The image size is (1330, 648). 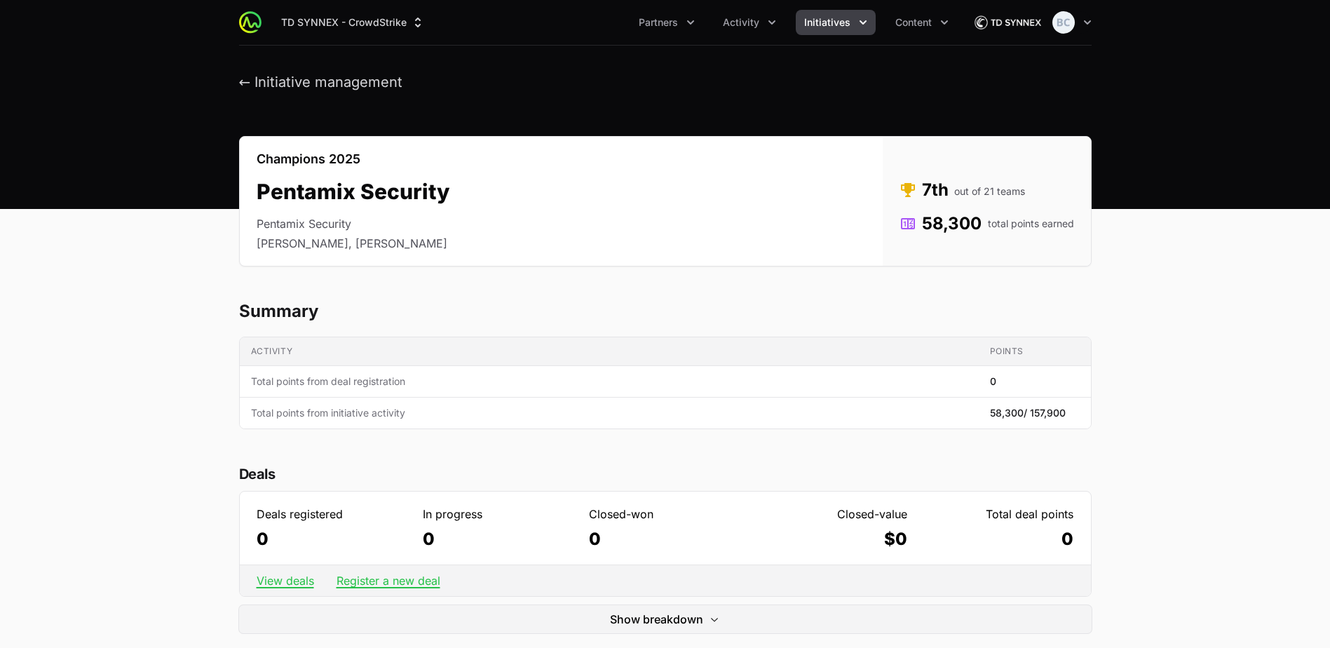 What do you see at coordinates (1035, 351) in the screenshot?
I see `th: Points` at bounding box center [1035, 351].